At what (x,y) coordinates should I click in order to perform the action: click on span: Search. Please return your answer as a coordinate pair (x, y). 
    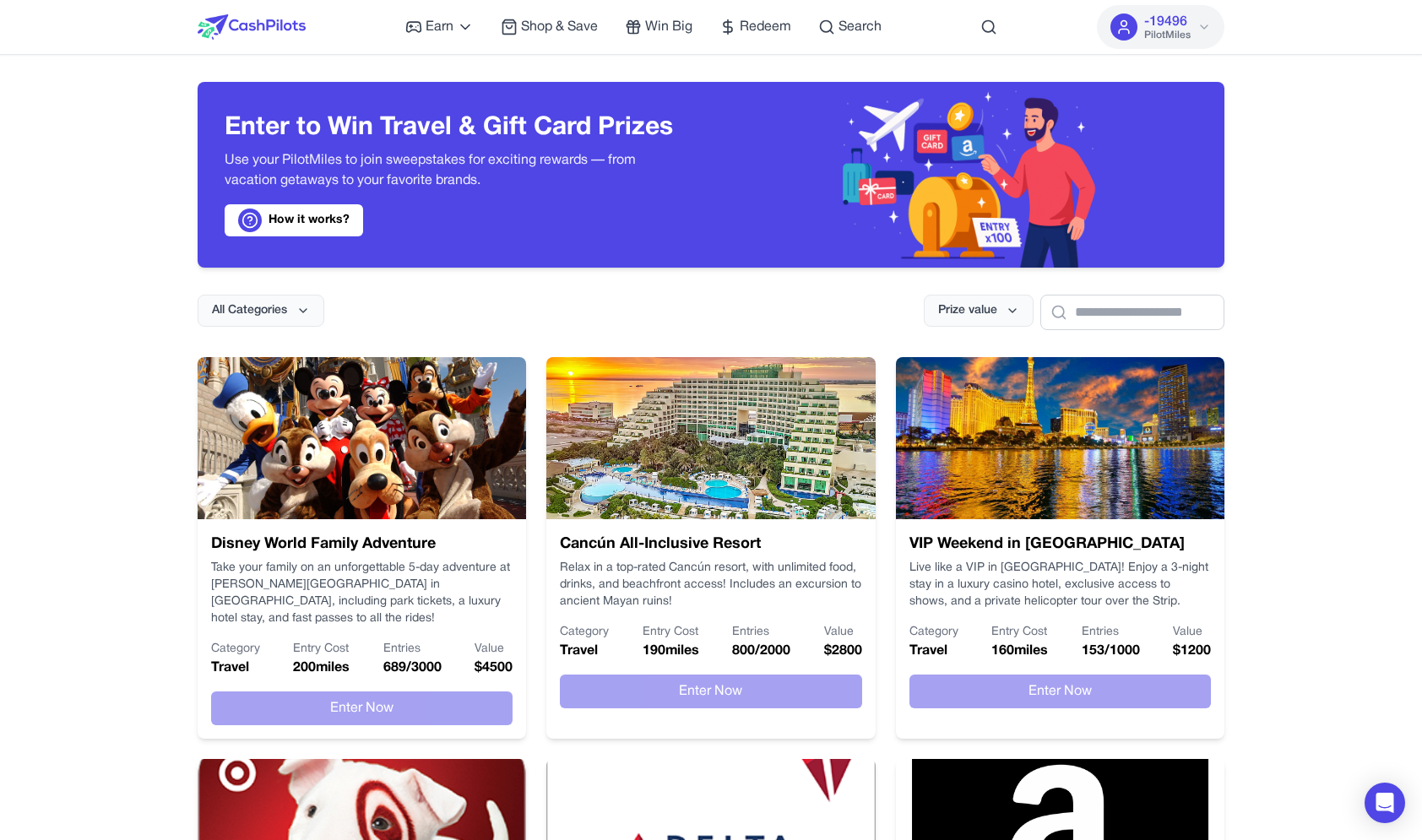
    Looking at the image, I should click on (860, 27).